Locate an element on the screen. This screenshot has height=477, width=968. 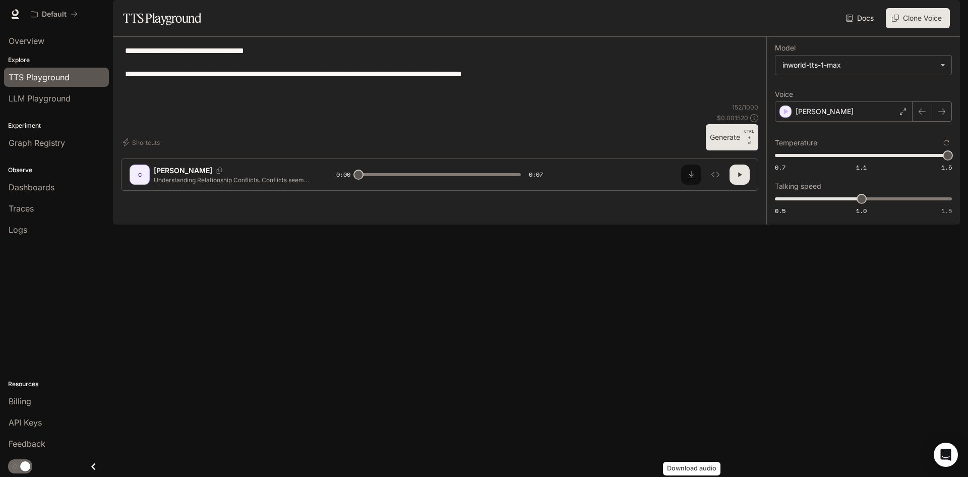
a: Docs is located at coordinates (861, 18).